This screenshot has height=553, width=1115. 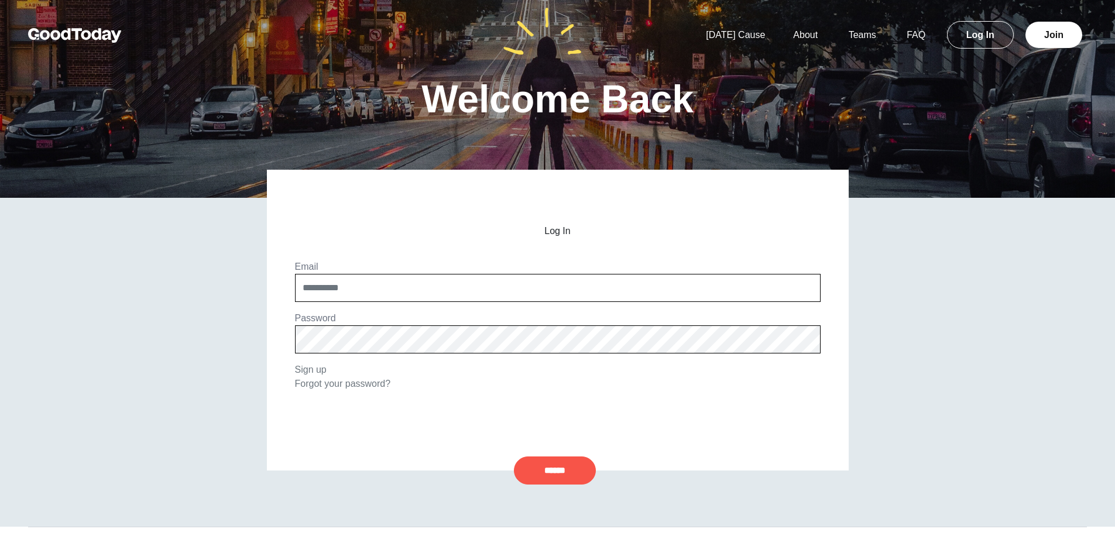 I want to click on a: Forgot your password?, so click(x=343, y=383).